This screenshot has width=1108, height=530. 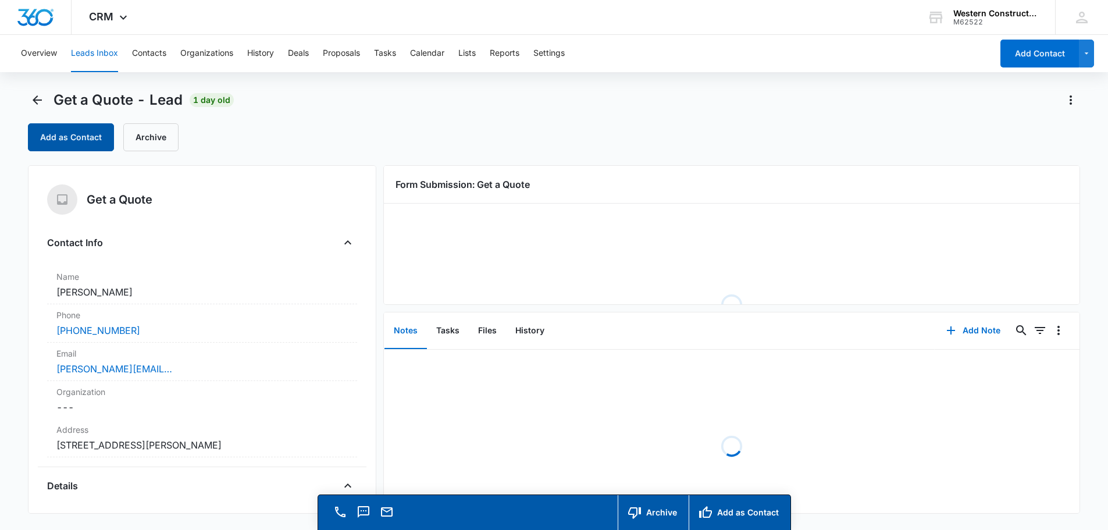 I want to click on button: Filters, so click(x=1039, y=330).